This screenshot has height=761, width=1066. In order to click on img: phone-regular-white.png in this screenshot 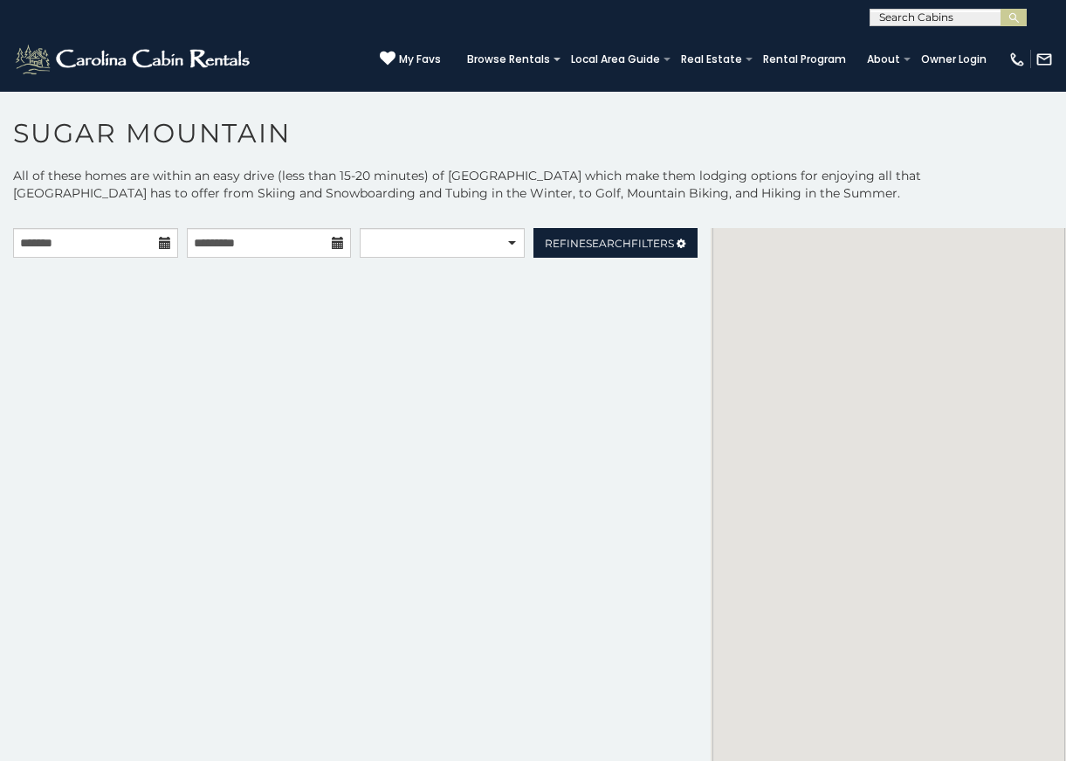, I will do `click(1017, 59)`.